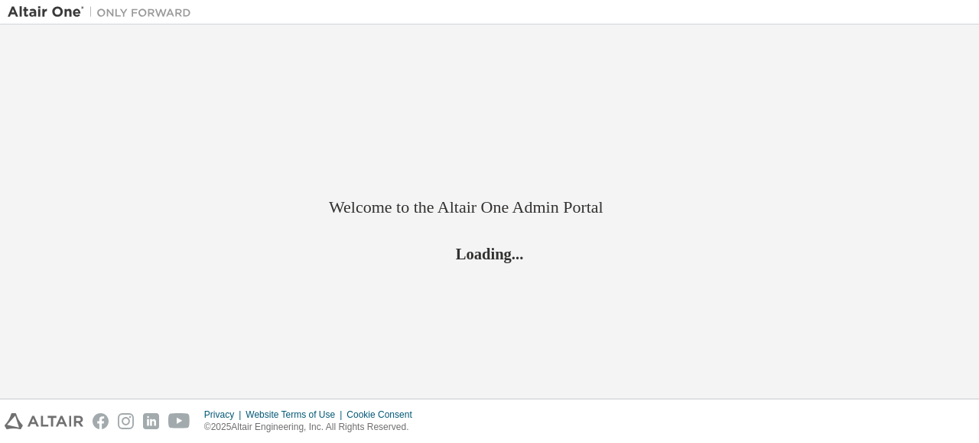  Describe the element at coordinates (489, 207) in the screenshot. I see `h2: Welcome to the Altair One Admin Portal` at that location.